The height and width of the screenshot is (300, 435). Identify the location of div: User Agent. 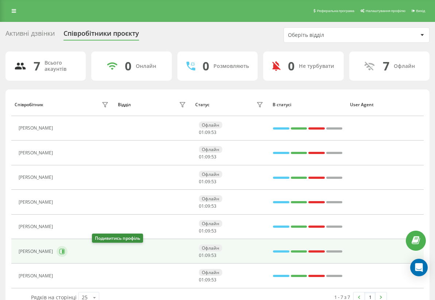
(385, 105).